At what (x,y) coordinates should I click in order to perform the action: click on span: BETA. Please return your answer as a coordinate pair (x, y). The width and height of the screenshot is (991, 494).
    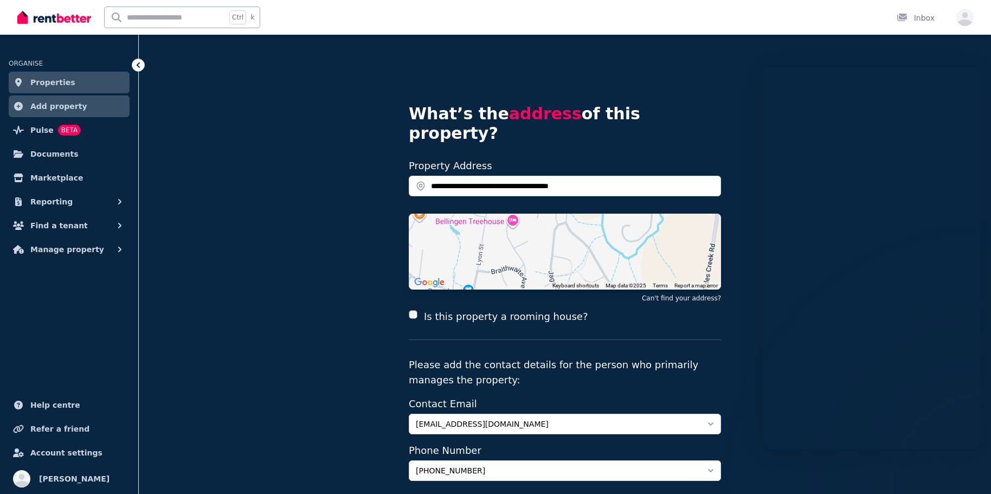
    Looking at the image, I should click on (69, 130).